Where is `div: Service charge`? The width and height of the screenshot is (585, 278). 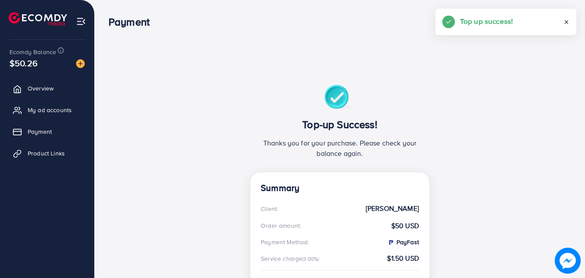 div: Service charge is located at coordinates (292, 258).